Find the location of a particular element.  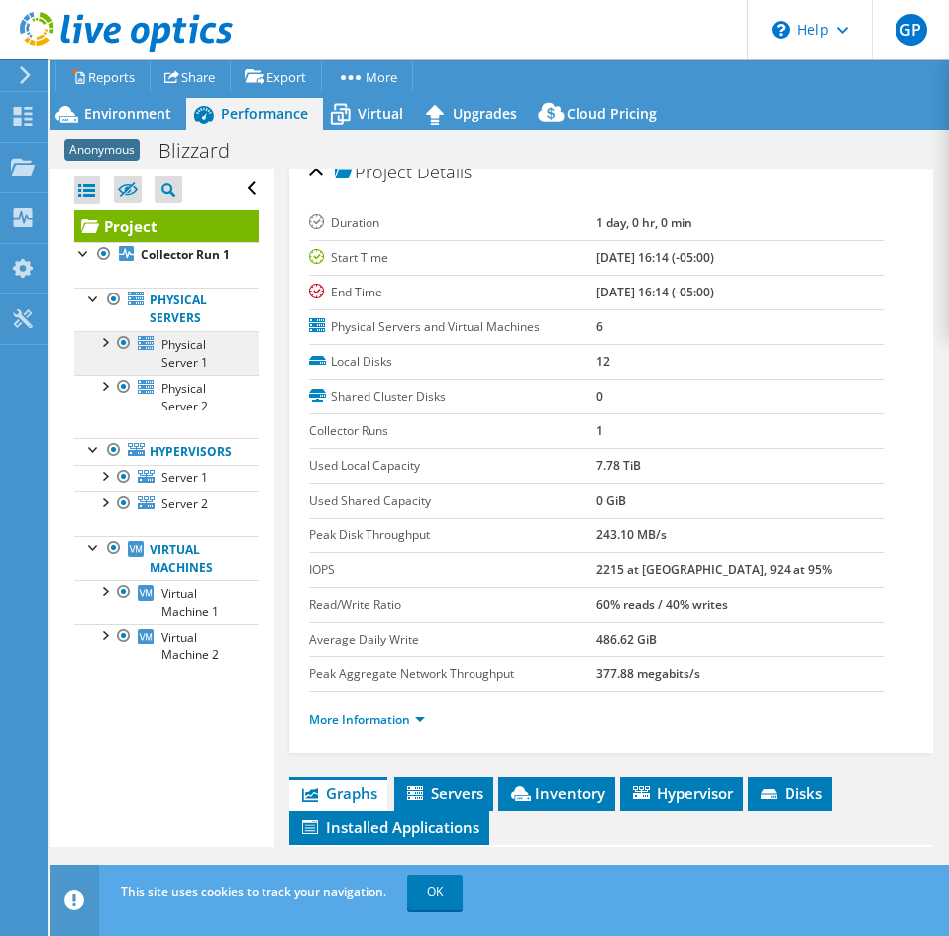

a: Virtual Machine 1 is located at coordinates (166, 602).